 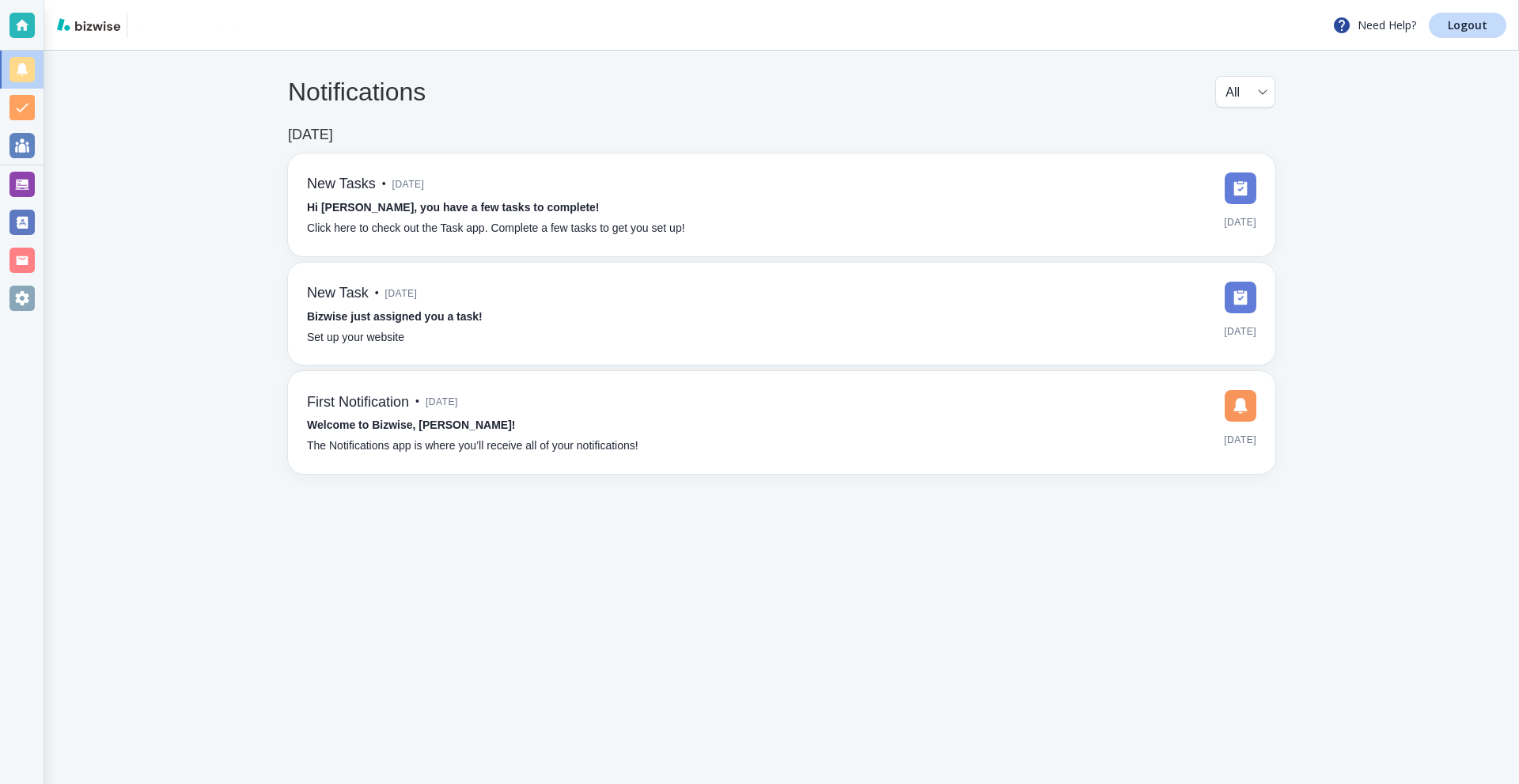 What do you see at coordinates (355, 337) in the screenshot?
I see `p: Set up your website` at bounding box center [355, 337].